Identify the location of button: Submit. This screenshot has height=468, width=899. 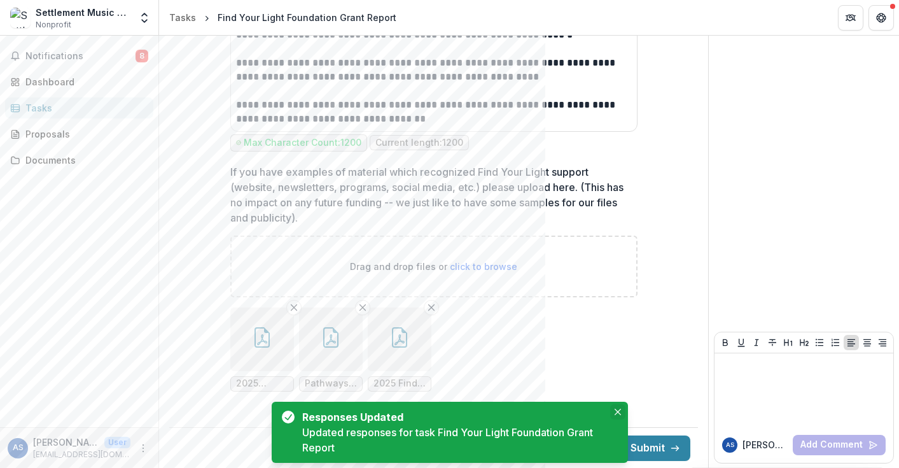
(655, 448).